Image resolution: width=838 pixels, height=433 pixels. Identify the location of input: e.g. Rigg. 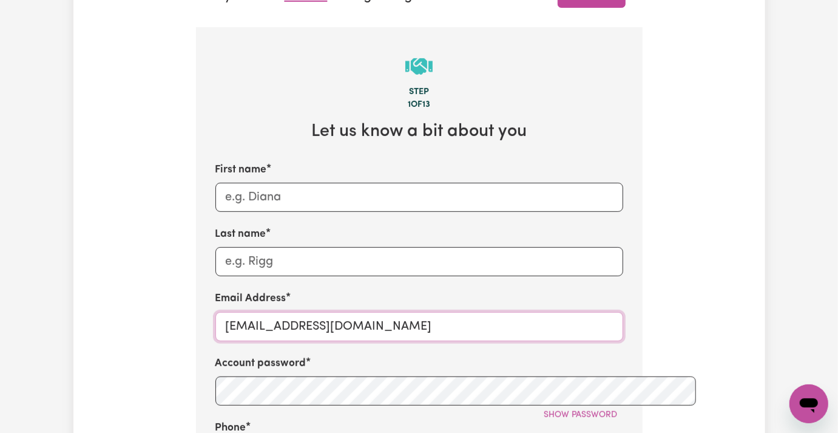
(419, 262).